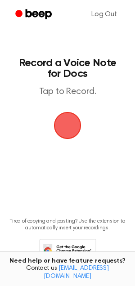 This screenshot has height=286, width=135. Describe the element at coordinates (67, 272) in the screenshot. I see `span: Contact us` at that location.